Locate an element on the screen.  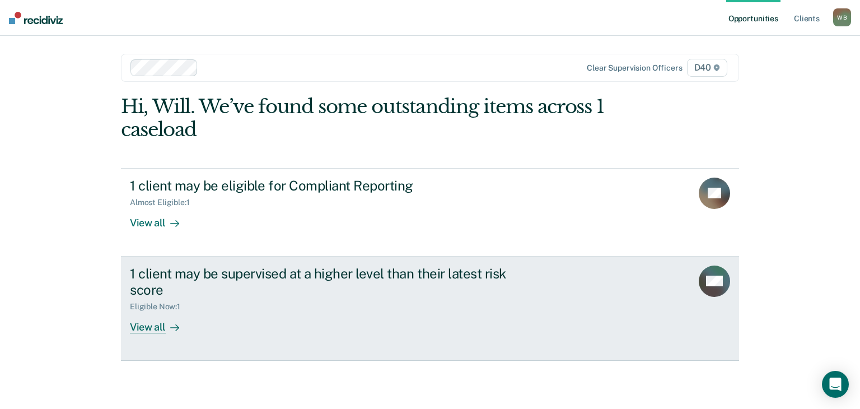
span: D40 is located at coordinates (707, 68).